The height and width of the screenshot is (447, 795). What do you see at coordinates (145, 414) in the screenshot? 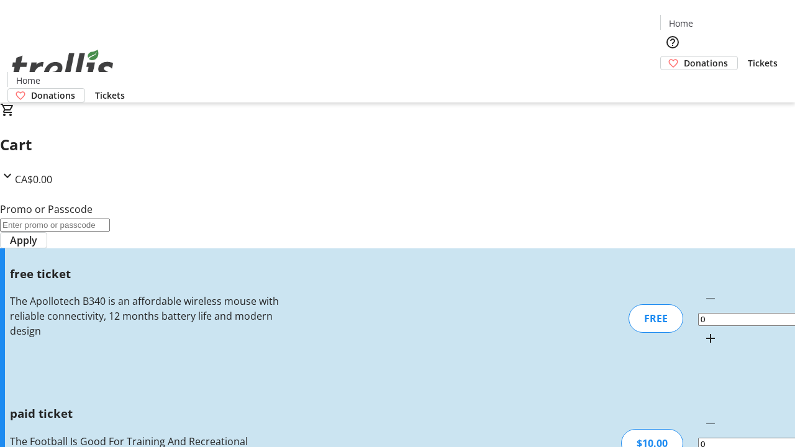
I see `h3: paid ticket` at bounding box center [145, 414].